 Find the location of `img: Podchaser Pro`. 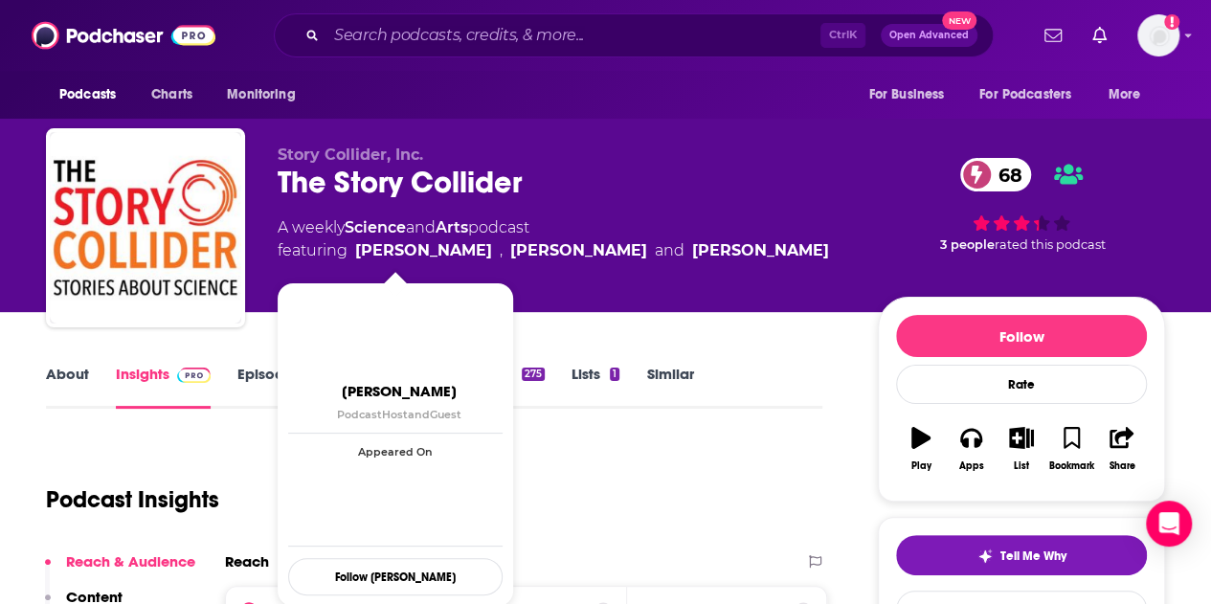

img: Podchaser Pro is located at coordinates (193, 375).